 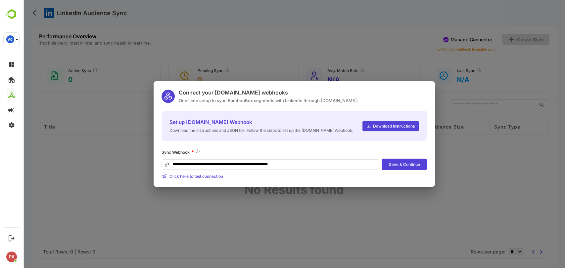 I want to click on button: Save & Continue, so click(x=381, y=164).